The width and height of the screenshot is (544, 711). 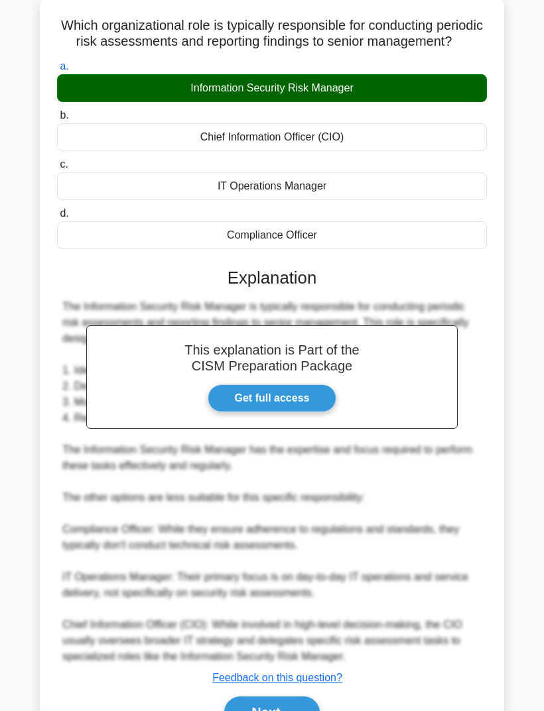 What do you see at coordinates (272, 278) in the screenshot?
I see `h3: Explanation` at bounding box center [272, 278].